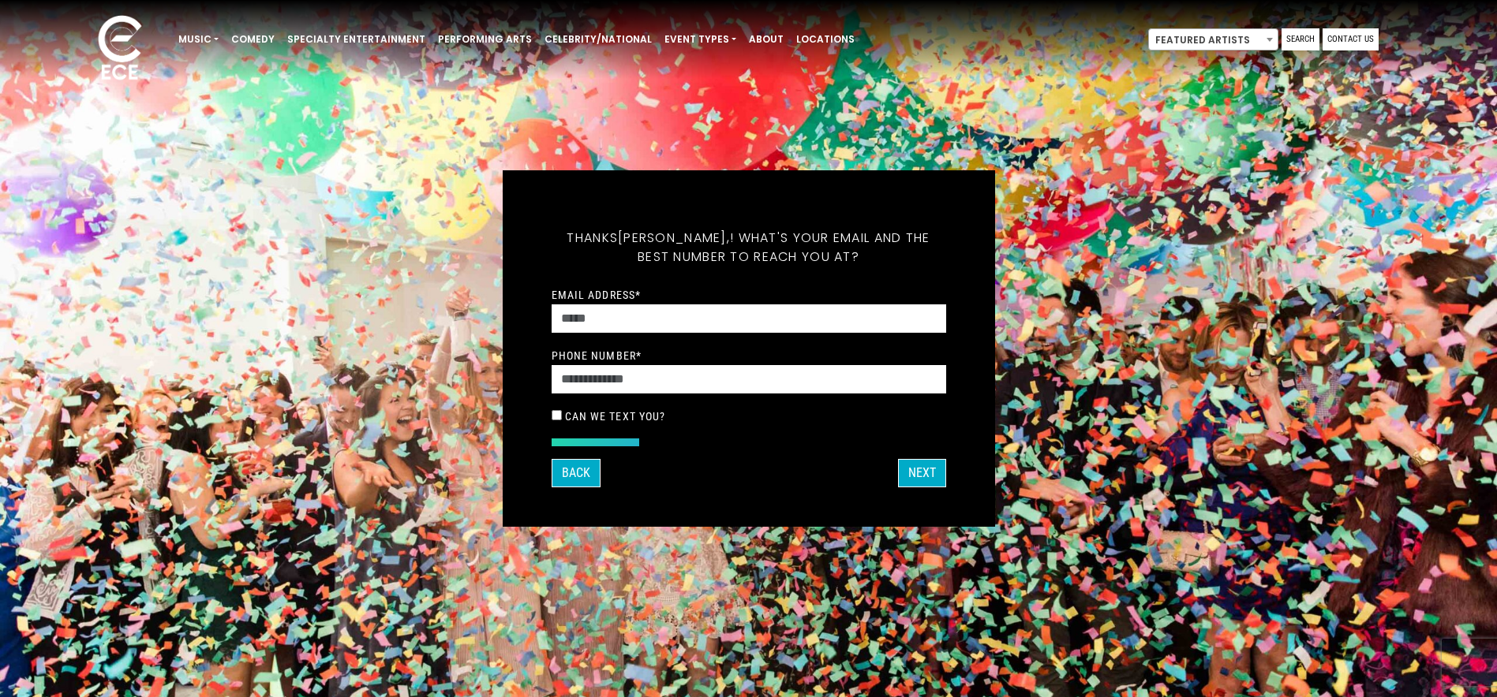 The height and width of the screenshot is (697, 1497). I want to click on a: About, so click(766, 39).